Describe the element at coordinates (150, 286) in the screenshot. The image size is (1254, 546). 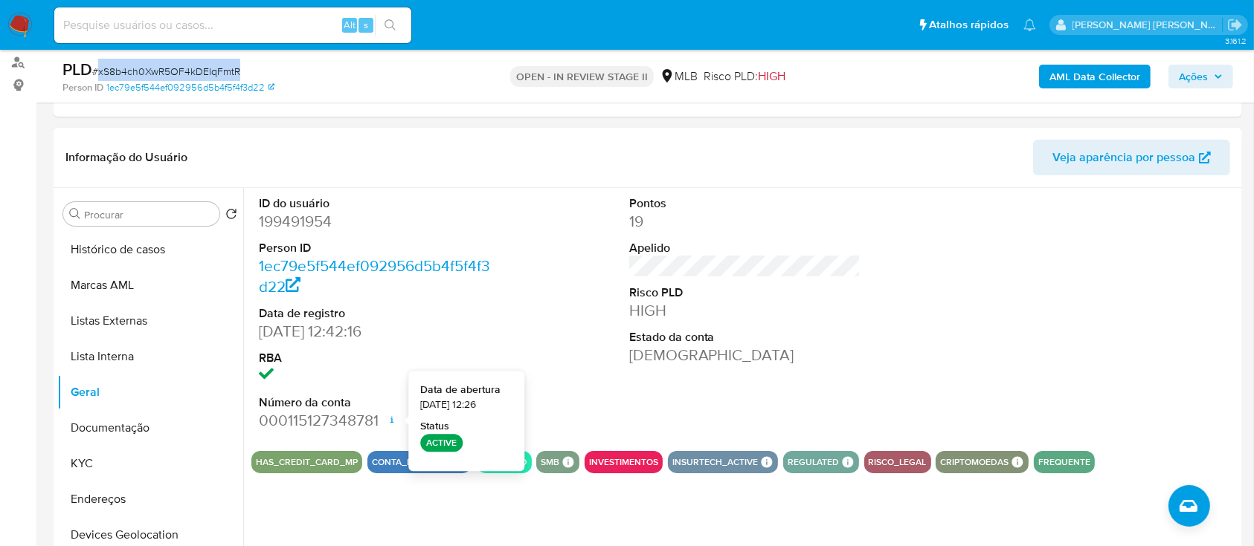
I see `button: Marcas AML` at that location.